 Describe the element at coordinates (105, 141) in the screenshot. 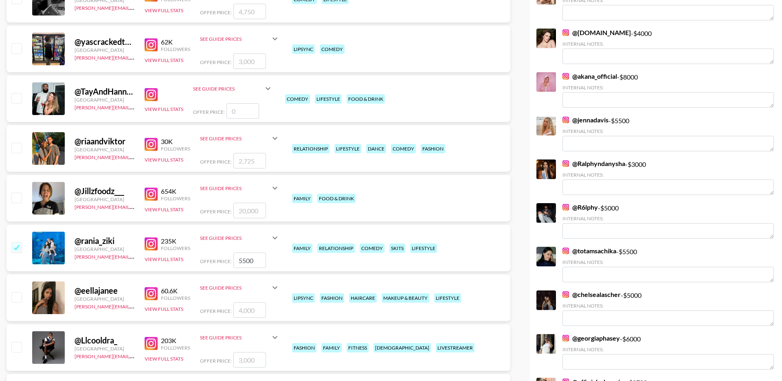

I see `div: @ riaandviktor` at that location.